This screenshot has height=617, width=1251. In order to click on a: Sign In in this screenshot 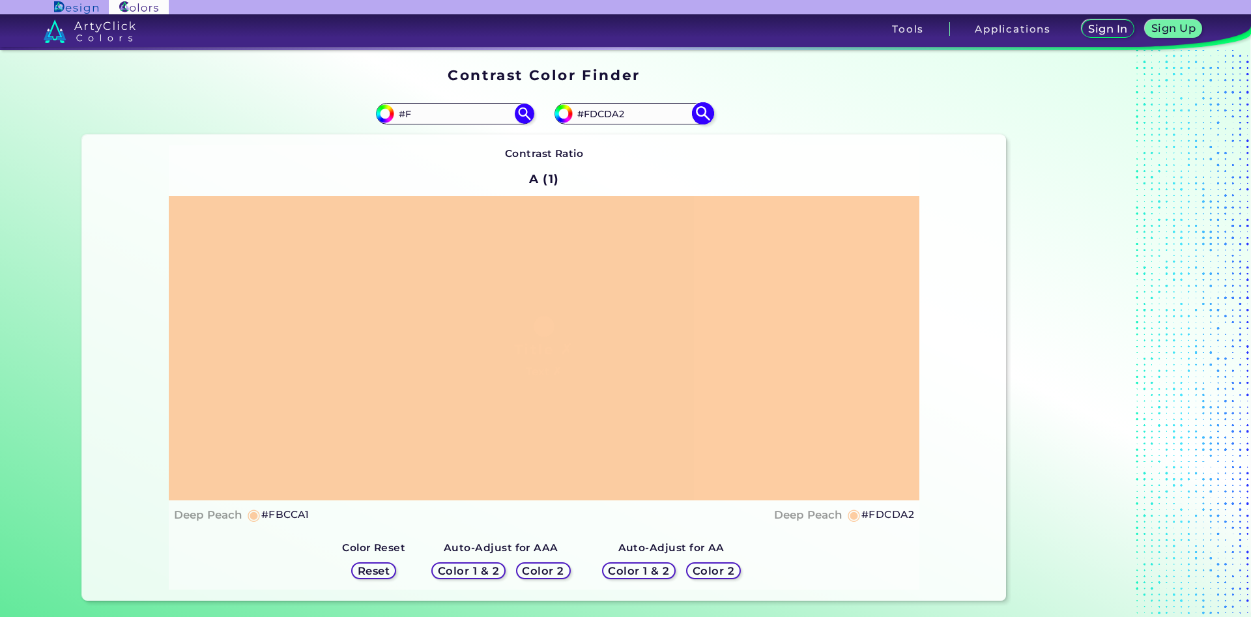, I will do `click(1107, 29)`.